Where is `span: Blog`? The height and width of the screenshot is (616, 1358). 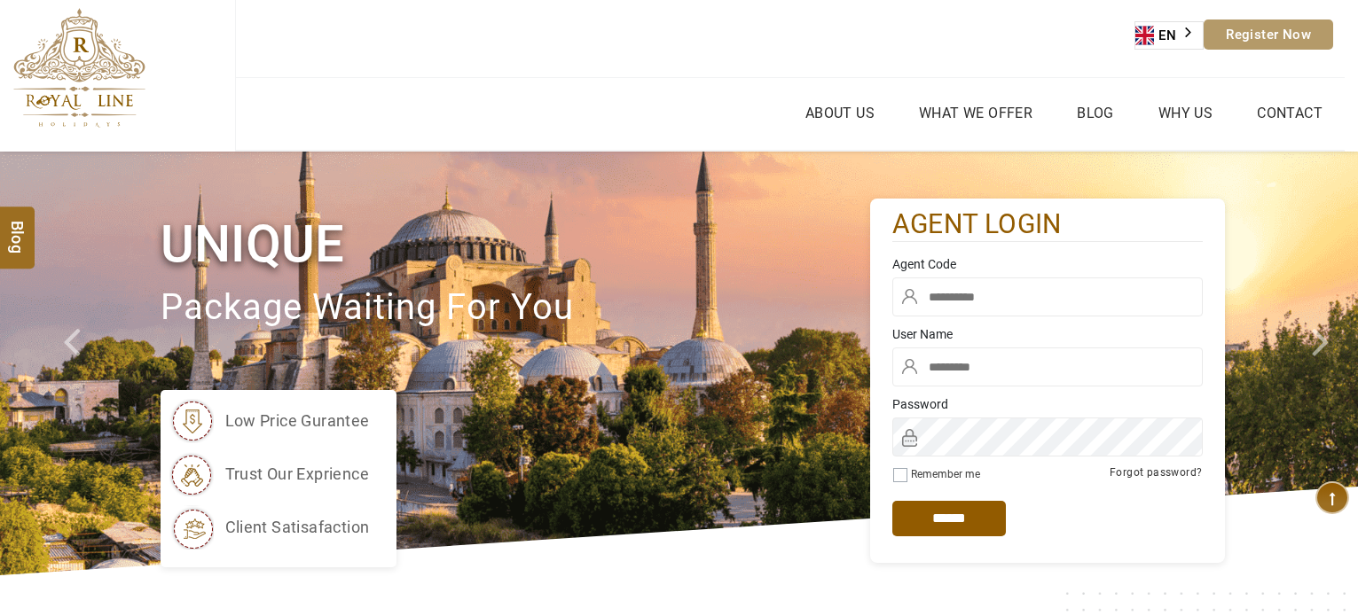
span: Blog is located at coordinates (18, 228).